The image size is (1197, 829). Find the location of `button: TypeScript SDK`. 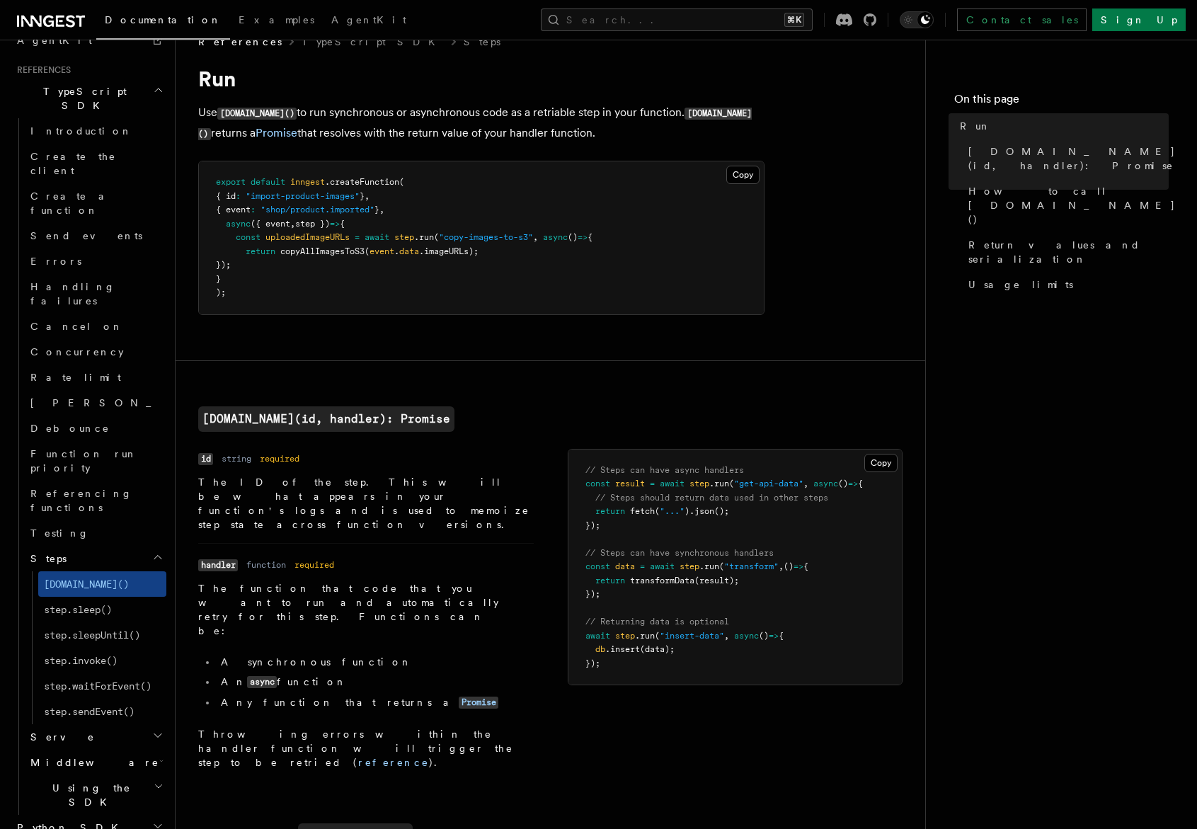

button: TypeScript SDK is located at coordinates (88, 98).